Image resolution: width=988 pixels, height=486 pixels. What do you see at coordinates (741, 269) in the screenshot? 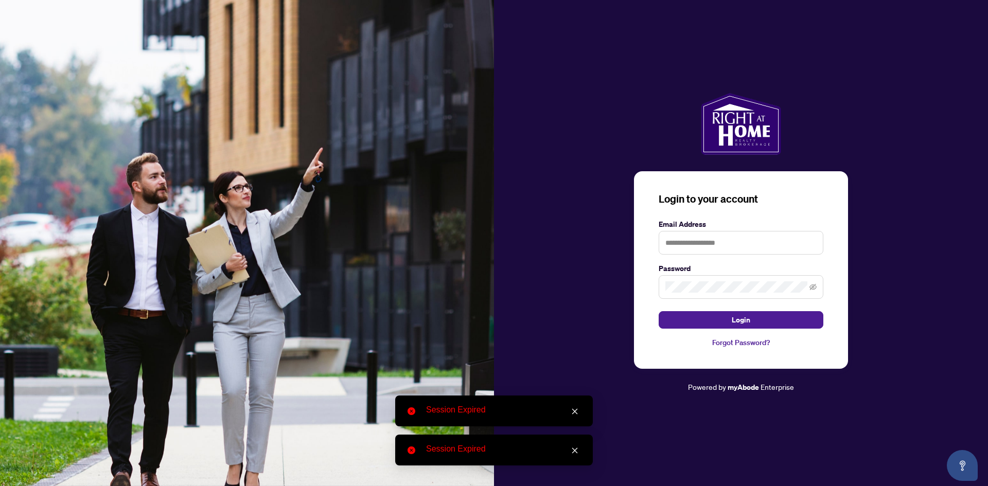
I see `label: Password` at bounding box center [741, 269].